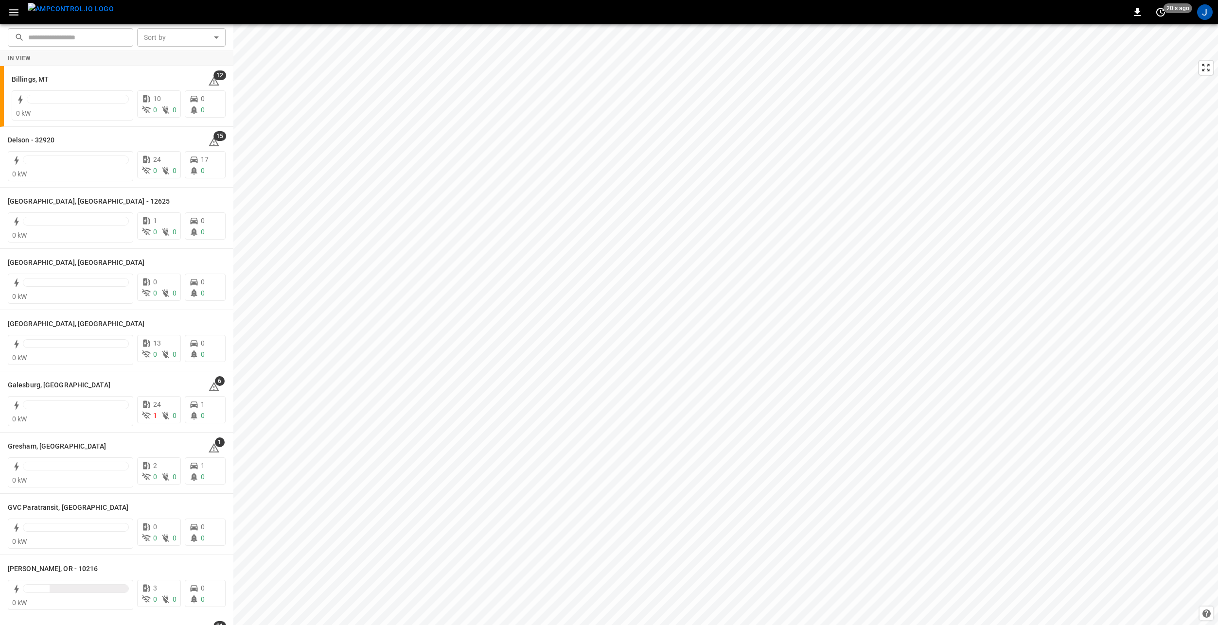 Image resolution: width=1218 pixels, height=625 pixels. What do you see at coordinates (68, 508) in the screenshot?
I see `h6: GVC Paratransit, NY` at bounding box center [68, 508].